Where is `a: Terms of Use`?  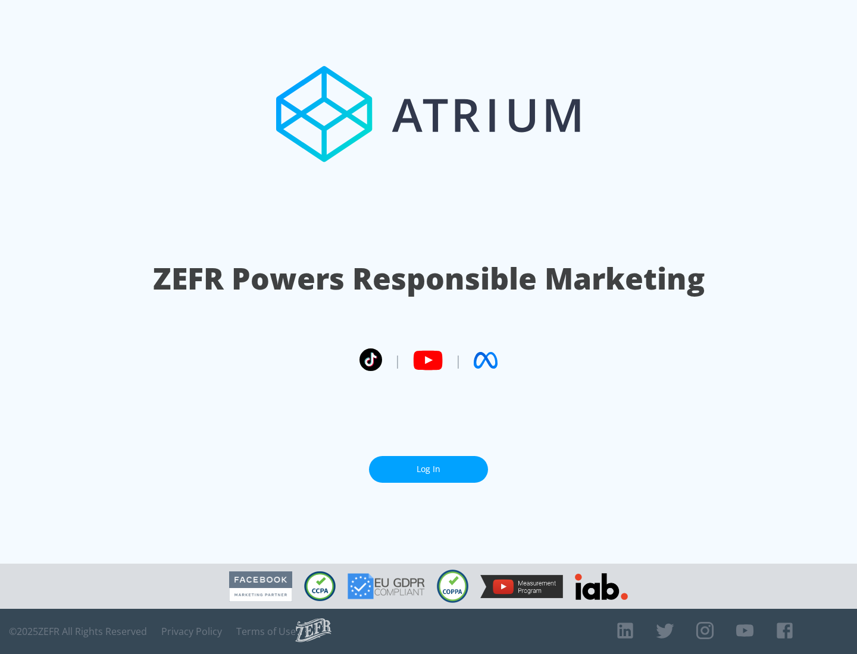
a: Terms of Use is located at coordinates (266, 632).